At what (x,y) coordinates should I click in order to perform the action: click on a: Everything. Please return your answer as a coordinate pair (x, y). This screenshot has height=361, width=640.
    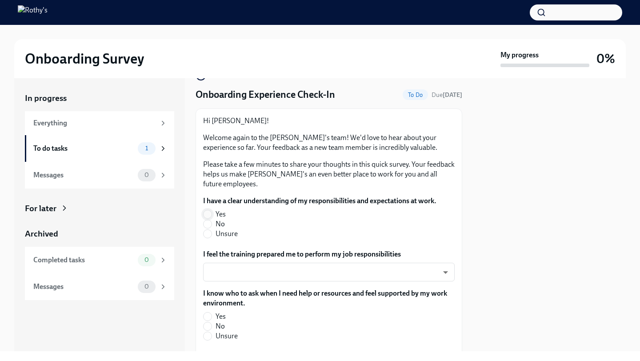
    Looking at the image, I should click on (100, 123).